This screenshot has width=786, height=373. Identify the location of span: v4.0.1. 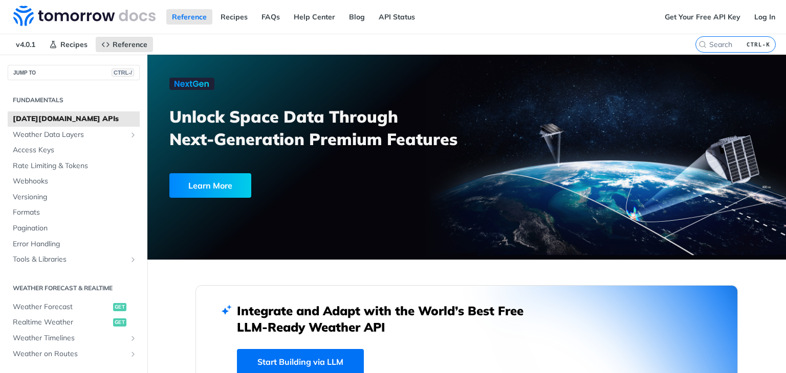
(26, 45).